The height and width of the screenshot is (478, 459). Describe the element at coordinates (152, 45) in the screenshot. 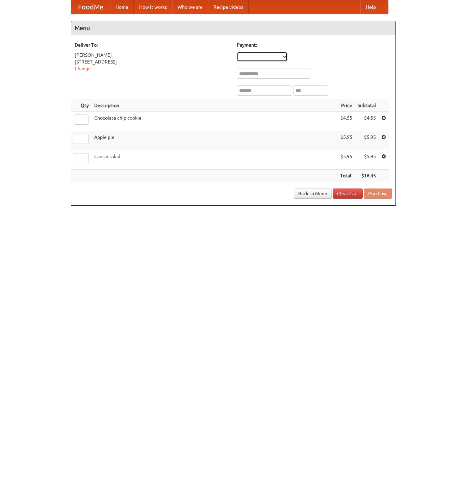

I see `h5: Deliver To:` at that location.